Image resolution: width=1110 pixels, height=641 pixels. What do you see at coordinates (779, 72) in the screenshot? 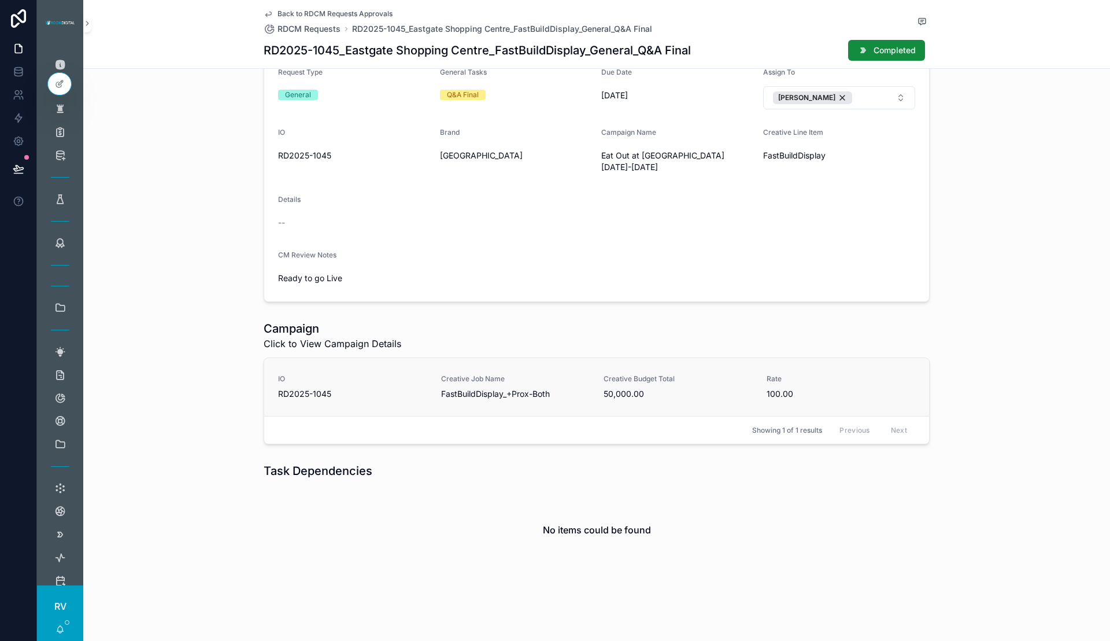
I see `span: Assign To` at bounding box center [779, 72].